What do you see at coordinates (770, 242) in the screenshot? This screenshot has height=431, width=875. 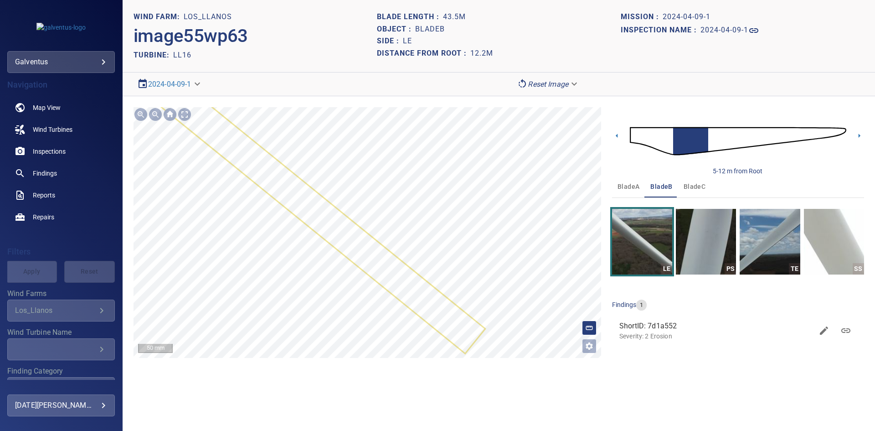 I see `button: TE` at bounding box center [770, 242].